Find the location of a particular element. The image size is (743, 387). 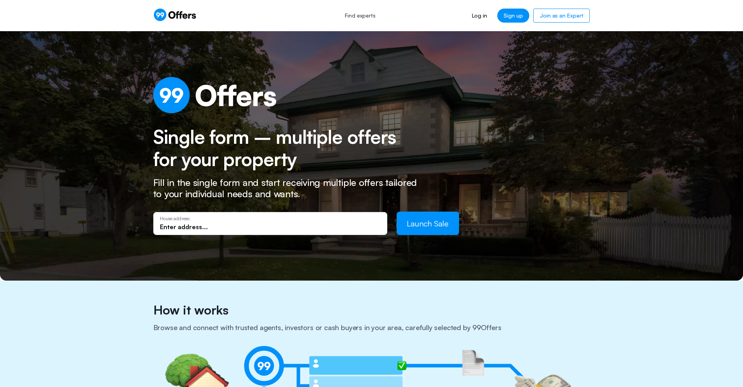

h2: How it works is located at coordinates (372, 313).